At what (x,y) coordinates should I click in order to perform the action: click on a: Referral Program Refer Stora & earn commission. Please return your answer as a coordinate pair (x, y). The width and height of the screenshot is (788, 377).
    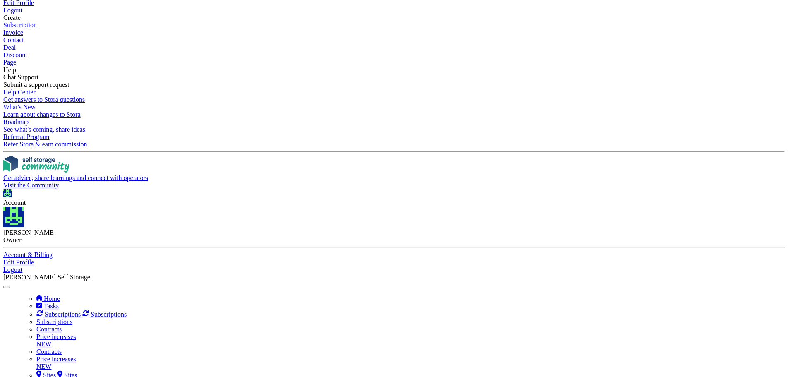
    Looking at the image, I should click on (394, 141).